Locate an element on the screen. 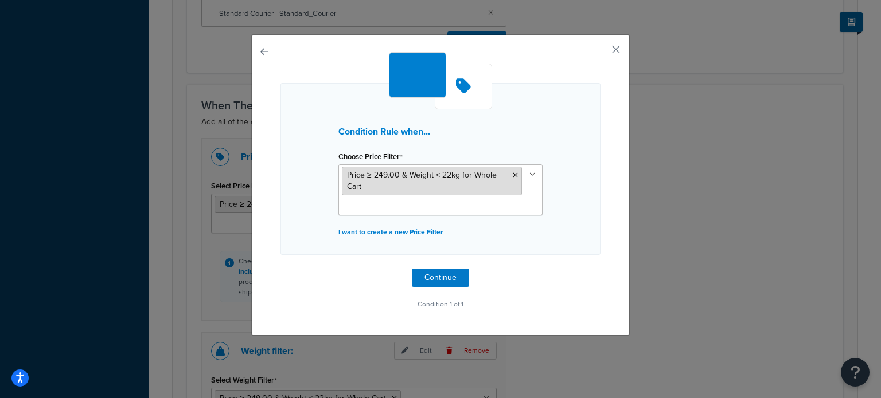 This screenshot has height=398, width=881. h3: Condition Rule when... is located at coordinates (440, 132).